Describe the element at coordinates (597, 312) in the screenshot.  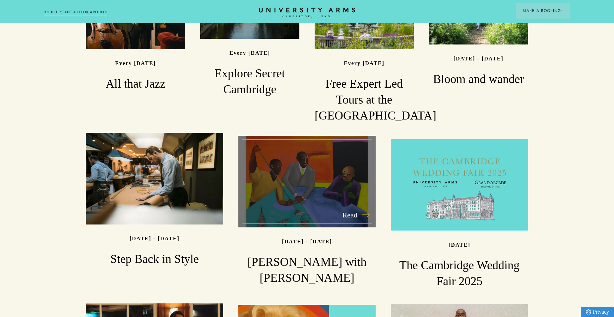
I see `a: Privacy` at that location.